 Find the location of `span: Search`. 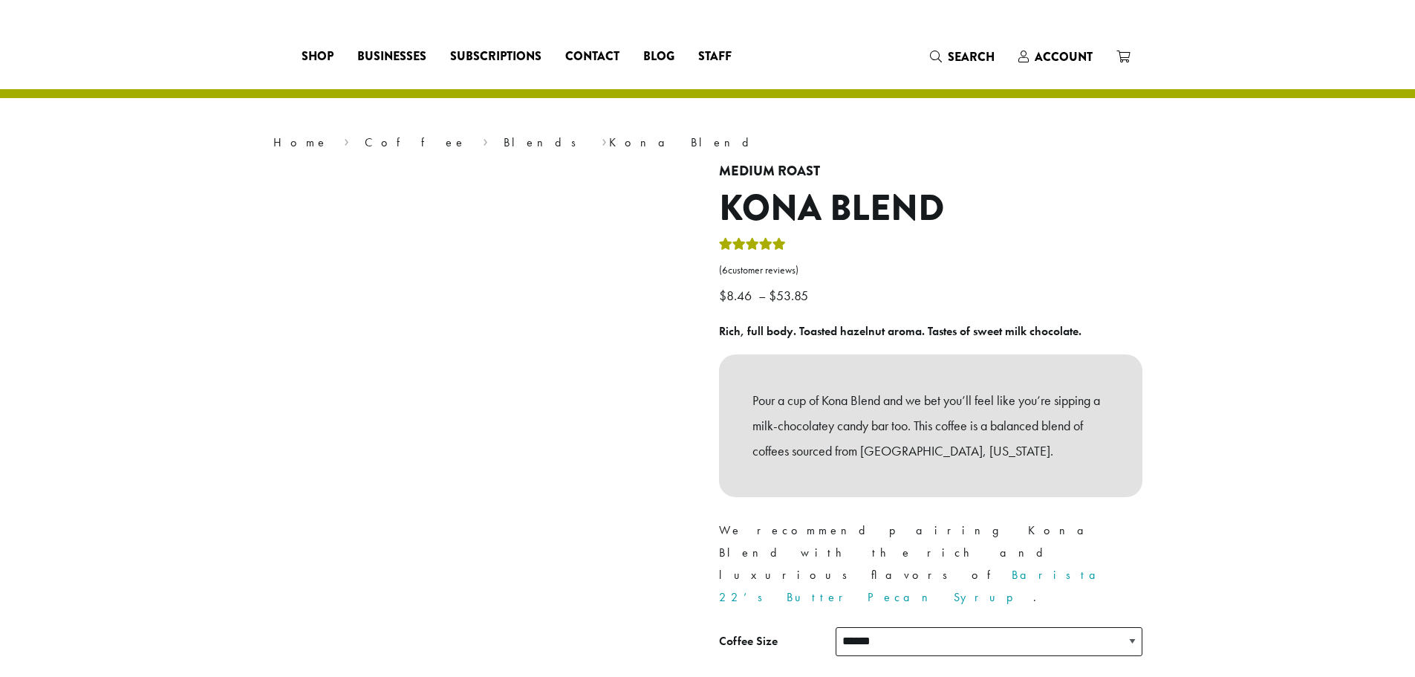

span: Search is located at coordinates (971, 56).